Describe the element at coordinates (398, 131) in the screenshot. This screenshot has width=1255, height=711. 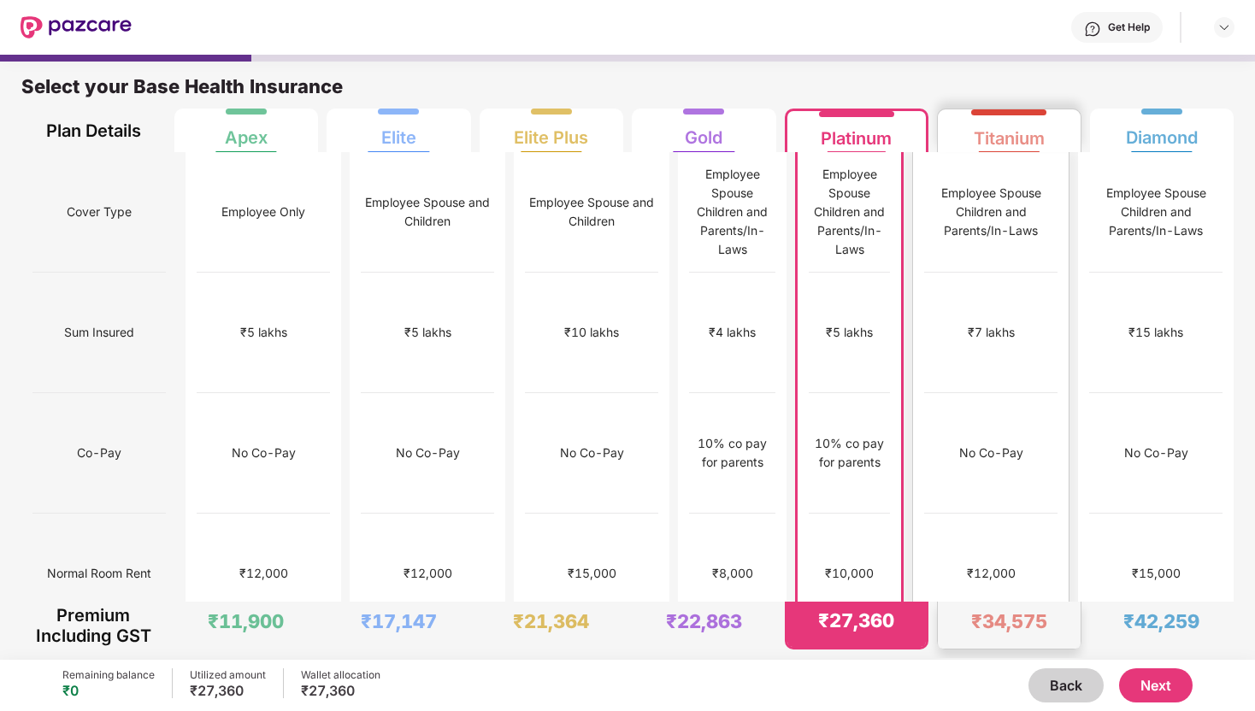
I see `div: Elite` at that location.